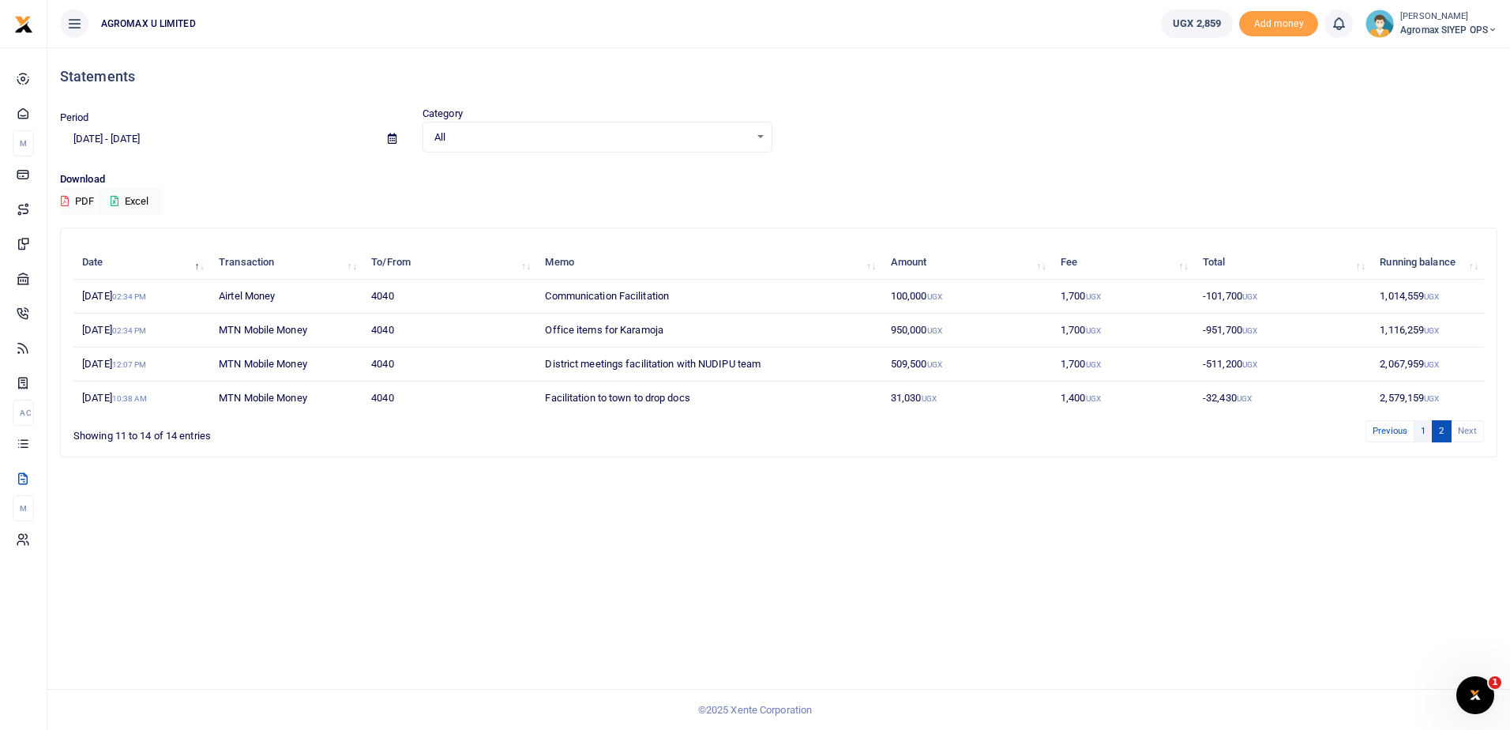 This screenshot has height=730, width=1510. What do you see at coordinates (966, 296) in the screenshot?
I see `td: 100,000` at bounding box center [966, 296].